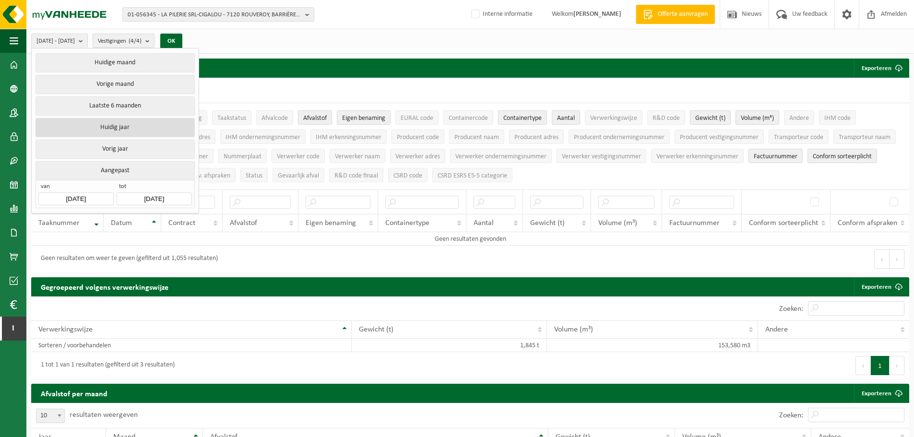  What do you see at coordinates (408, 176) in the screenshot?
I see `span: CSRD code` at bounding box center [408, 176].